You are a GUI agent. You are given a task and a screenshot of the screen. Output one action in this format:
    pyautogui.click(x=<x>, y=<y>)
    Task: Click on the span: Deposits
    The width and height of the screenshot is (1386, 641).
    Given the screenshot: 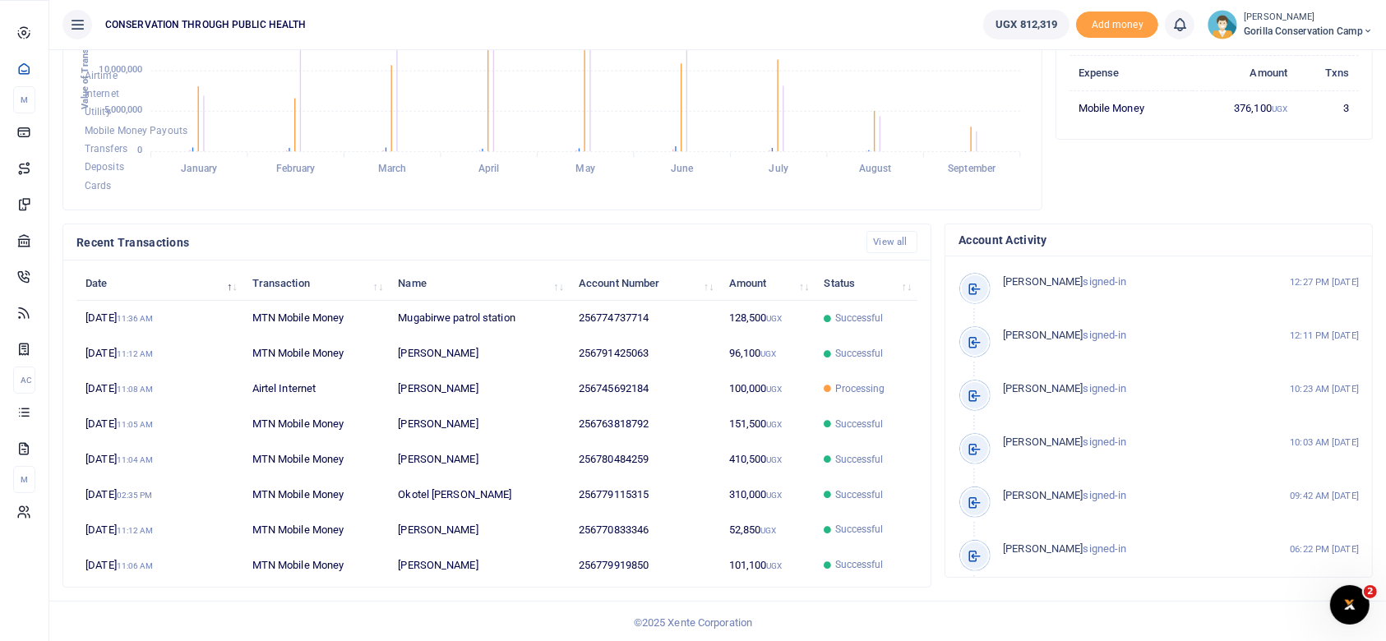 What is the action you would take?
    pyautogui.click(x=104, y=168)
    